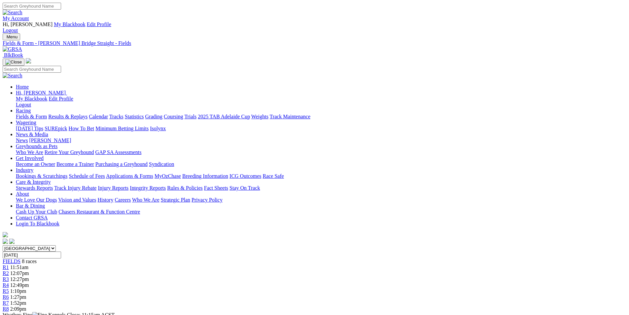  Describe the element at coordinates (321, 152) in the screenshot. I see `div: Greyhounds as Pets` at that location.